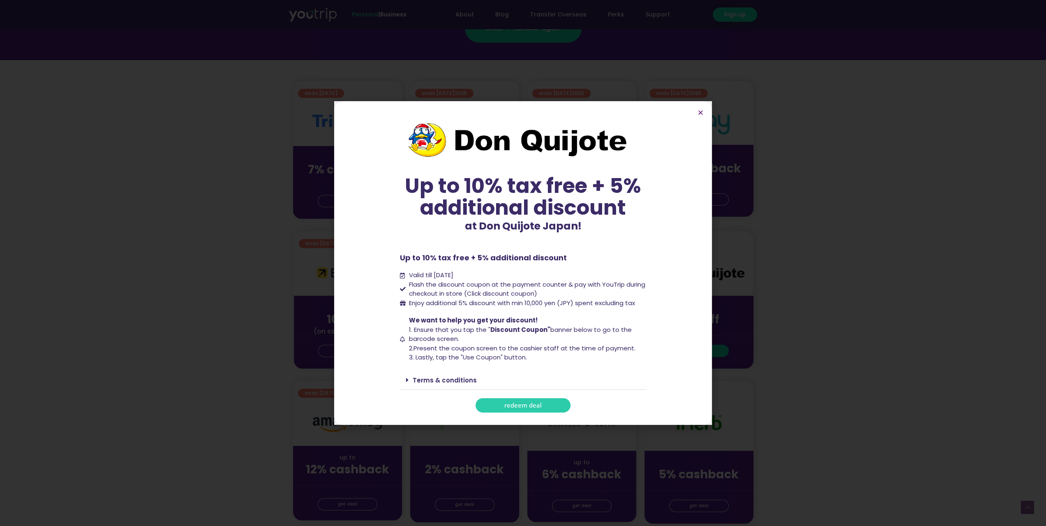 Image resolution: width=1046 pixels, height=526 pixels. What do you see at coordinates (508, 329) in the screenshot?
I see `b: Discount C` at bounding box center [508, 329].